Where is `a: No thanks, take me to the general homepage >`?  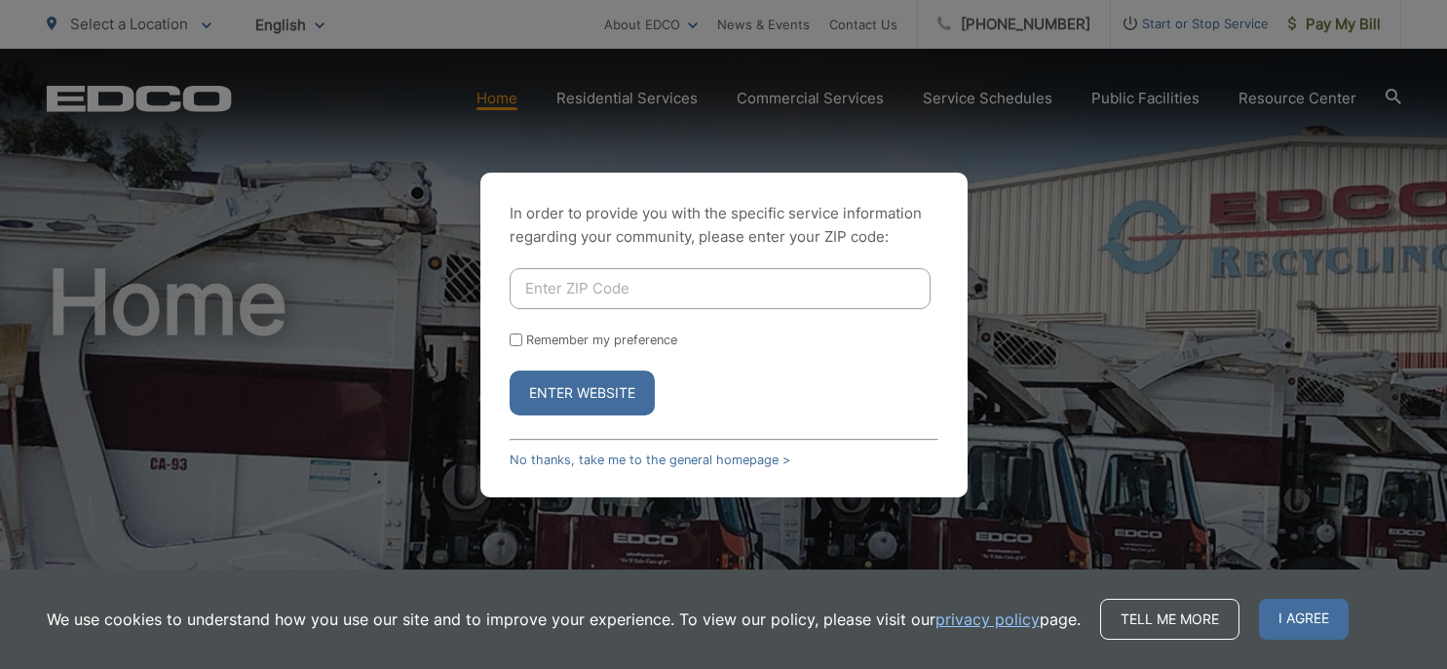 a: No thanks, take me to the general homepage > is located at coordinates (650, 459).